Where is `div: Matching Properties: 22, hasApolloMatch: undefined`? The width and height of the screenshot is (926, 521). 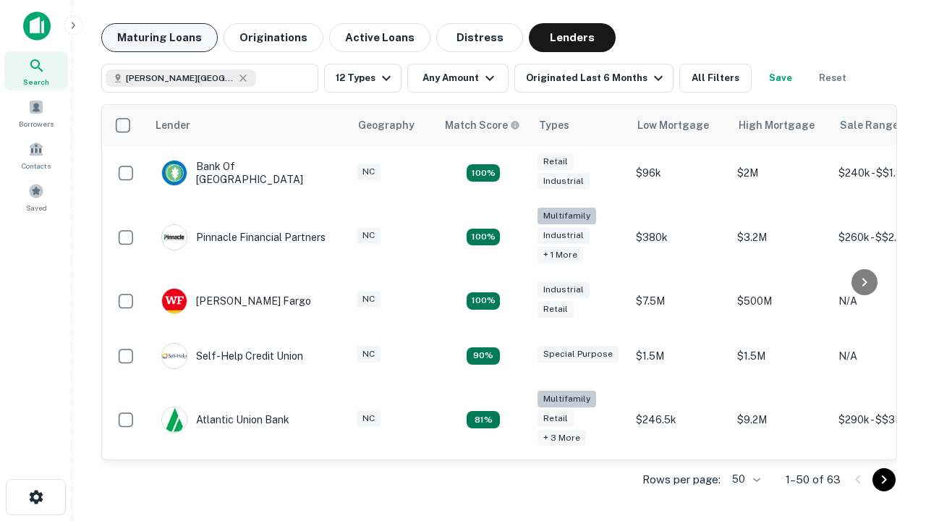 div: Matching Properties: 22, hasApolloMatch: undefined is located at coordinates (483, 237).